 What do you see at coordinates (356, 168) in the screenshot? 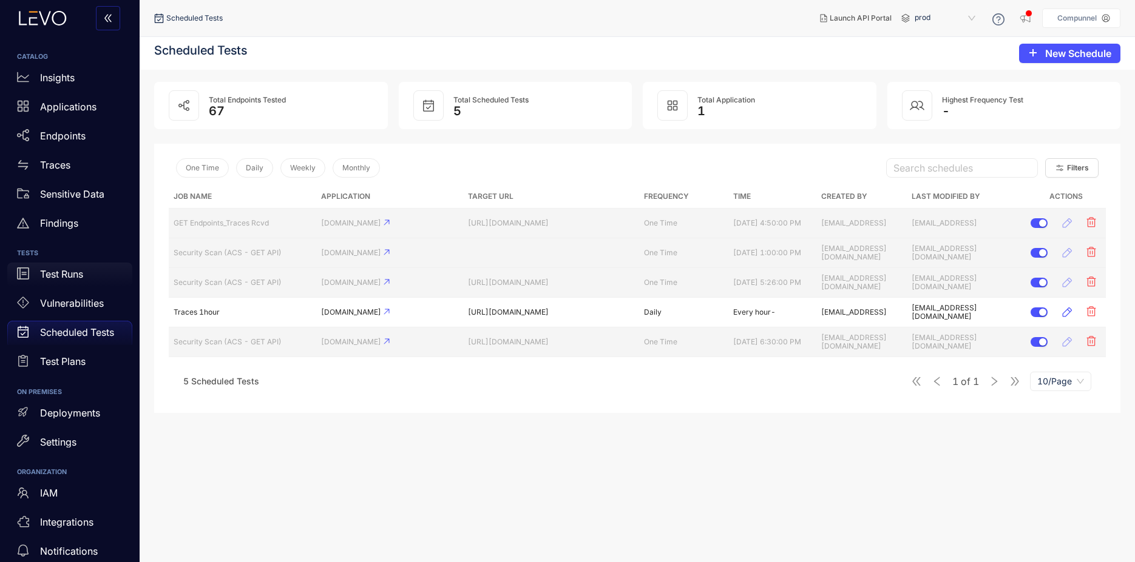
I see `span: Monthly` at bounding box center [356, 168].